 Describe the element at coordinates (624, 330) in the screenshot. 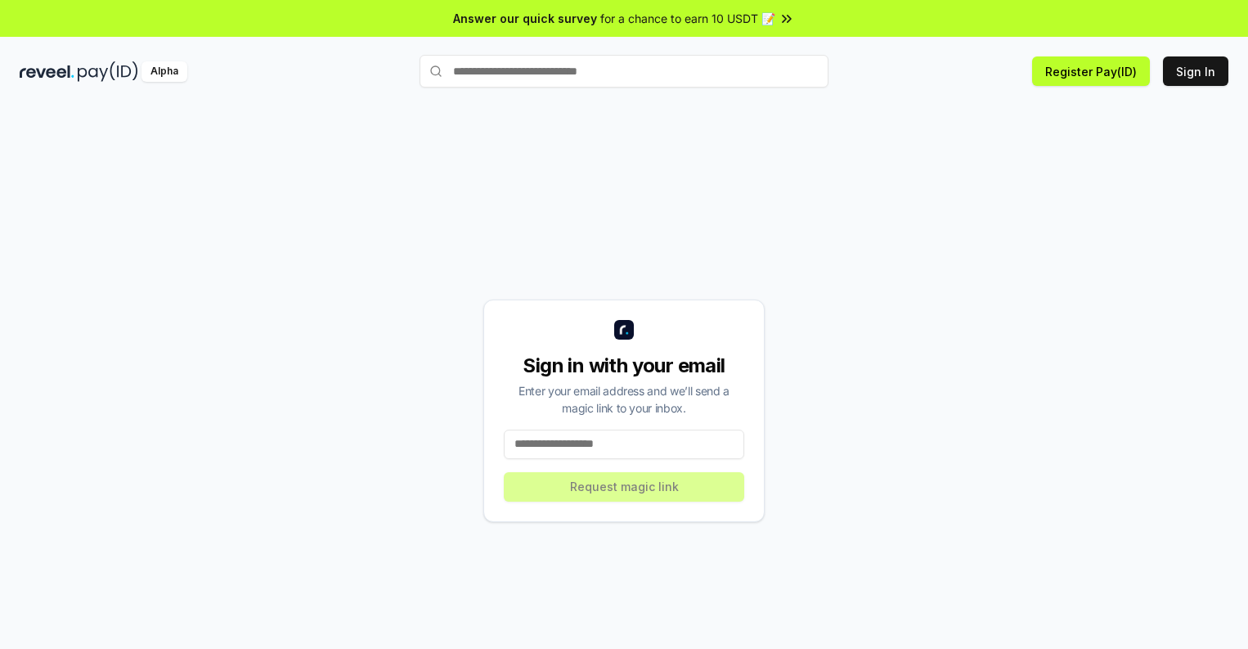

I see `img: logo_small` at that location.